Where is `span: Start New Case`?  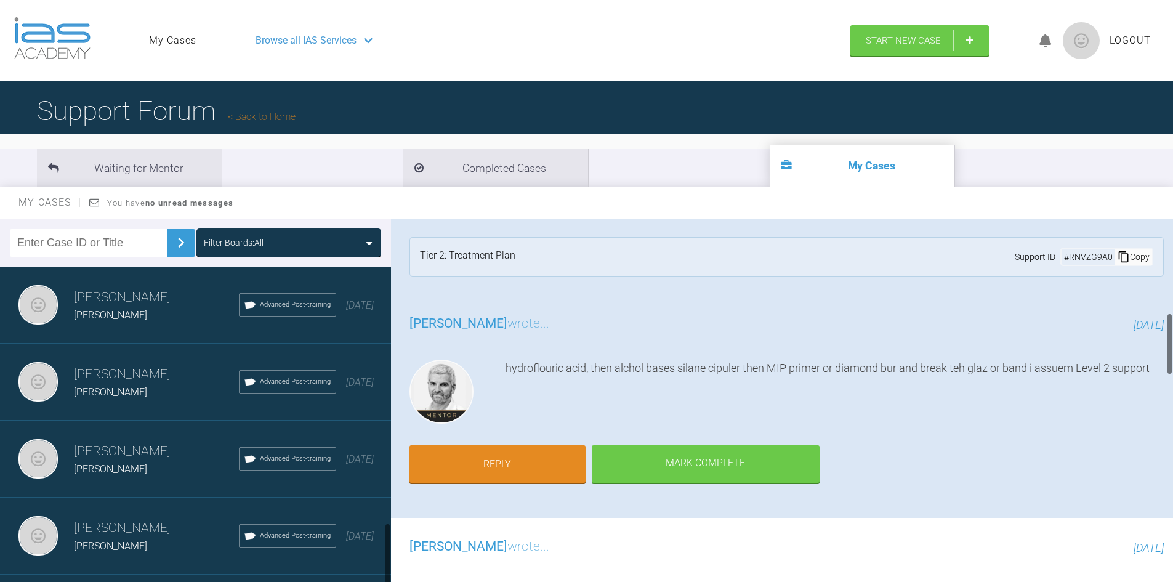 span: Start New Case is located at coordinates (903, 41).